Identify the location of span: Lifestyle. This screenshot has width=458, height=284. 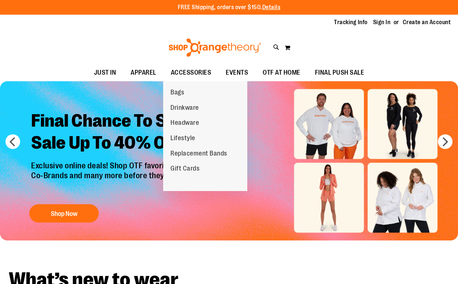
(183, 139).